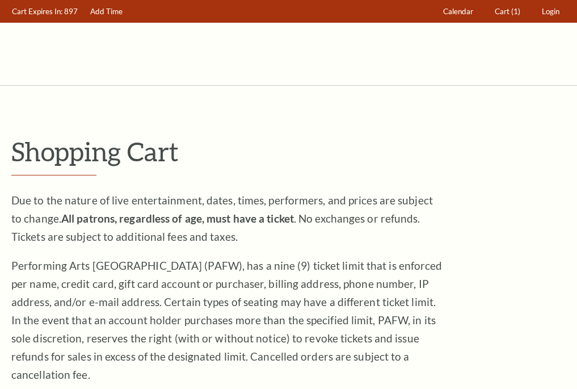 The image size is (577, 389). What do you see at coordinates (502, 11) in the screenshot?
I see `span: Cart` at bounding box center [502, 11].